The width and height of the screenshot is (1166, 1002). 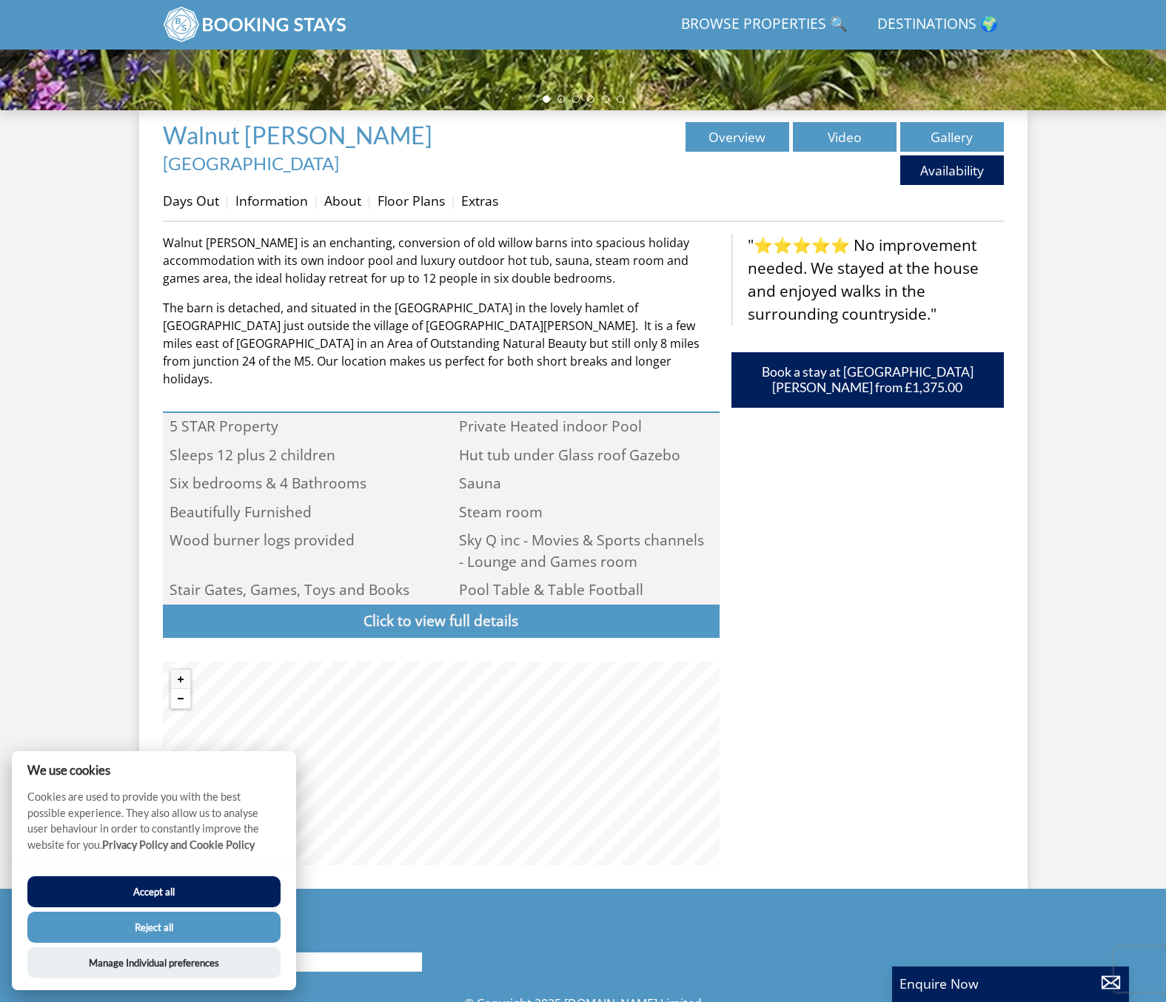 I want to click on img: BookingStays, so click(x=255, y=24).